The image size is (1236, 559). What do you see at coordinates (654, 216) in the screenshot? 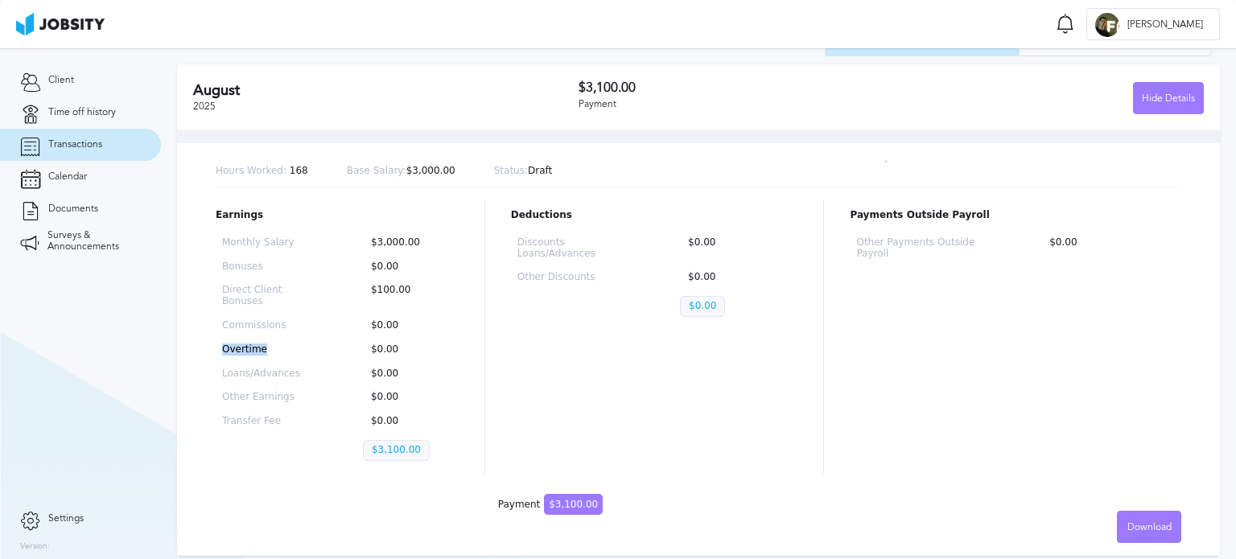
I see `p: Deductions` at bounding box center [654, 216].